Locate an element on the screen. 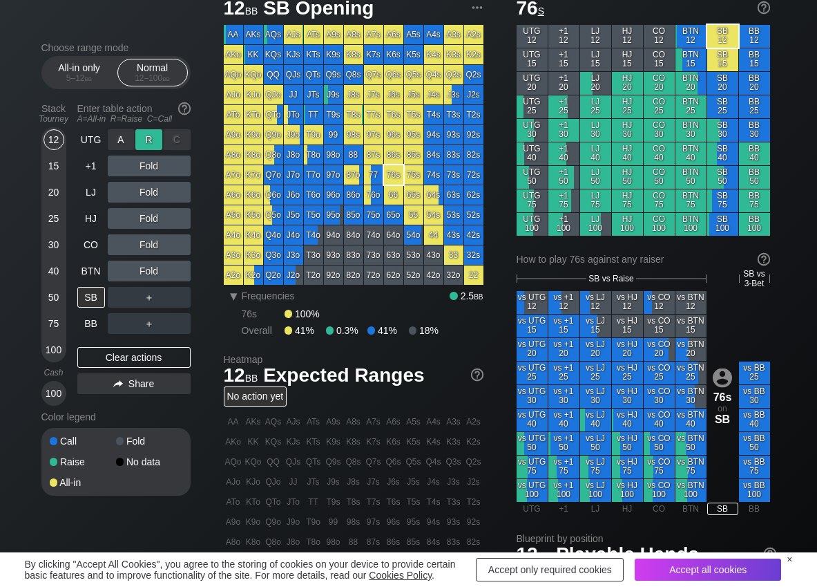 Image resolution: width=817 pixels, height=587 pixels. div: J4o is located at coordinates (294, 235).